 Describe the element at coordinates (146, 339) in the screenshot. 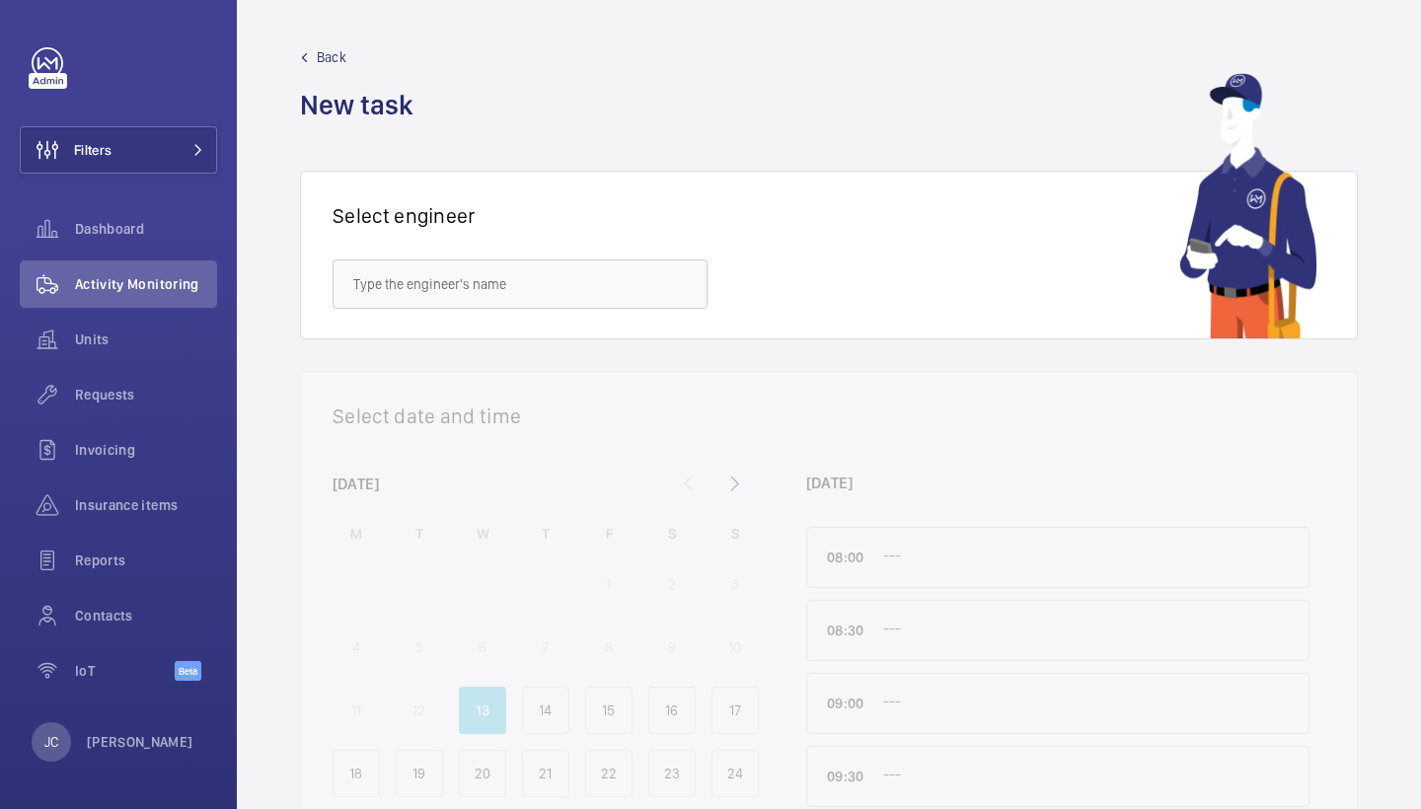

I see `span: Units` at that location.